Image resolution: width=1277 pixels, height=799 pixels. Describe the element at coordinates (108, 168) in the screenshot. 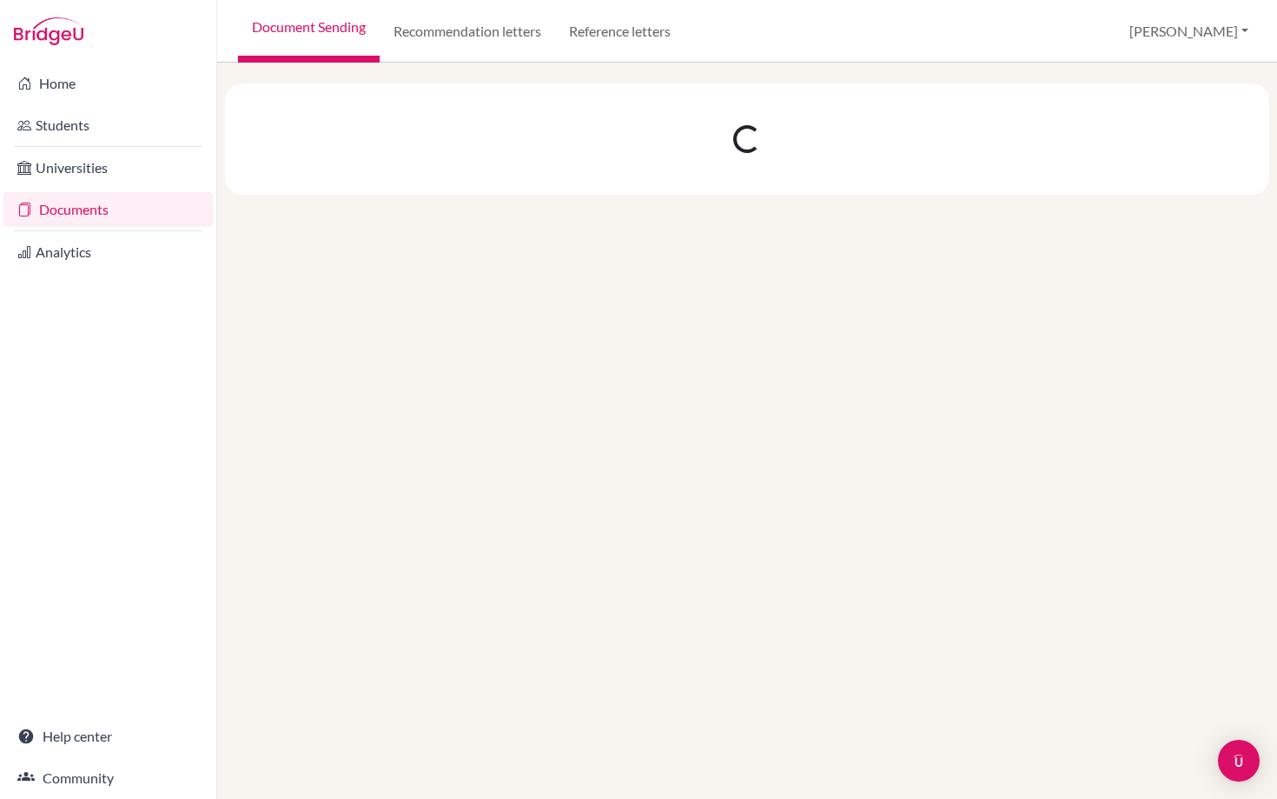

I see `a: Universities` at that location.